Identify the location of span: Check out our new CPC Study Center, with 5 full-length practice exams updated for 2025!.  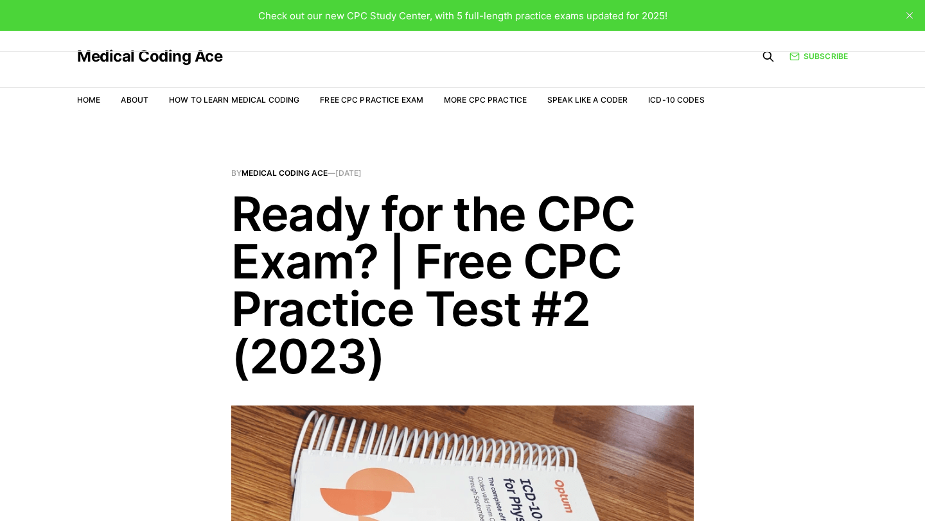
(462, 15).